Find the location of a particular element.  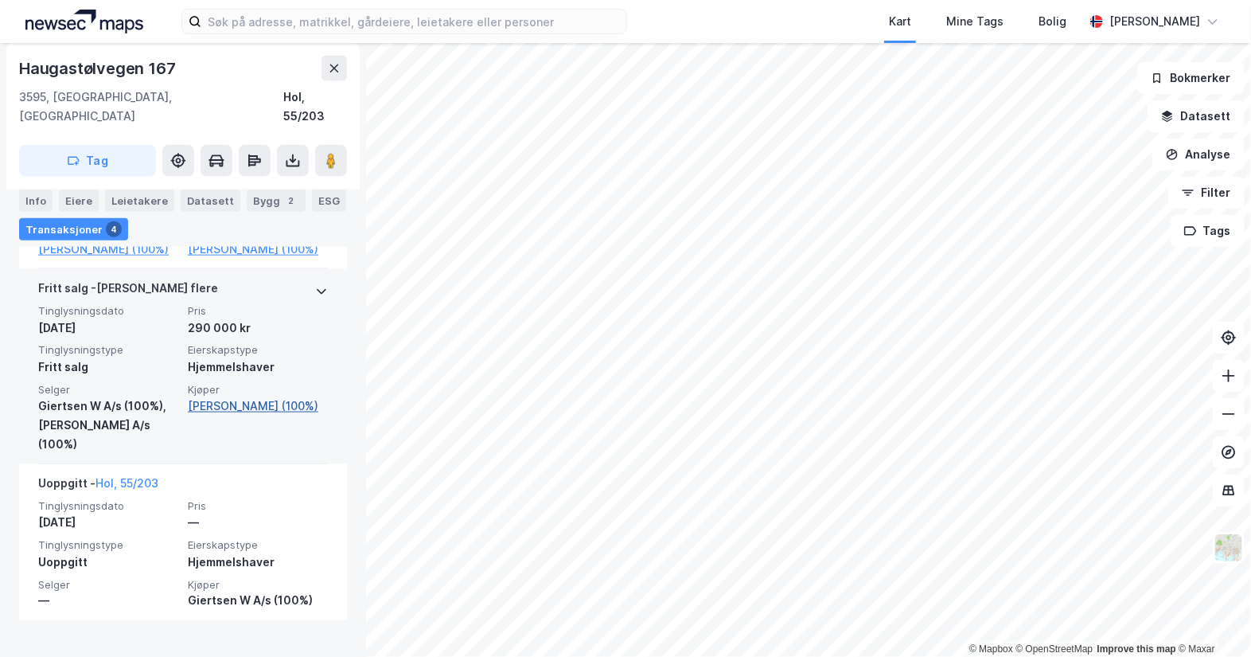

div: Bolig is located at coordinates (1052, 21).